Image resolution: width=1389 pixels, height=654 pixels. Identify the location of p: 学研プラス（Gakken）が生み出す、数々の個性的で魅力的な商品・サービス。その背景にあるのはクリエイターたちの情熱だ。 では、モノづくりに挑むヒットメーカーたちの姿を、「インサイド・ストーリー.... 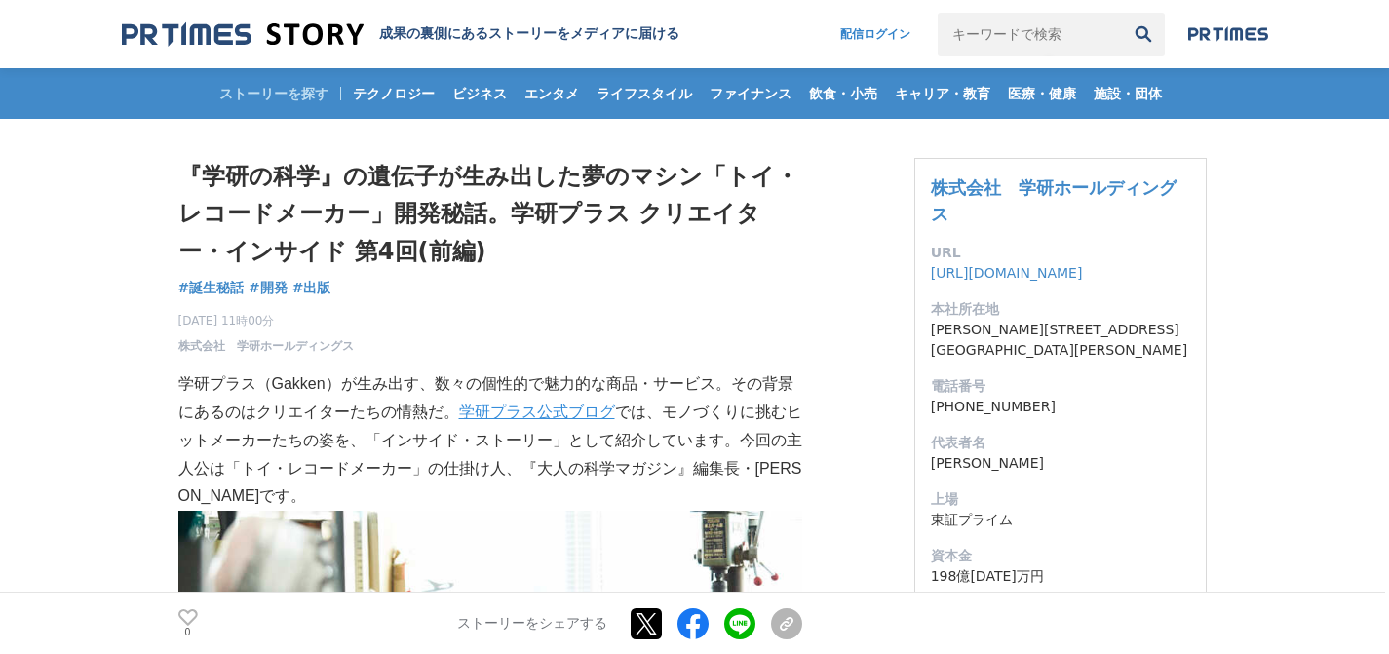
(490, 441).